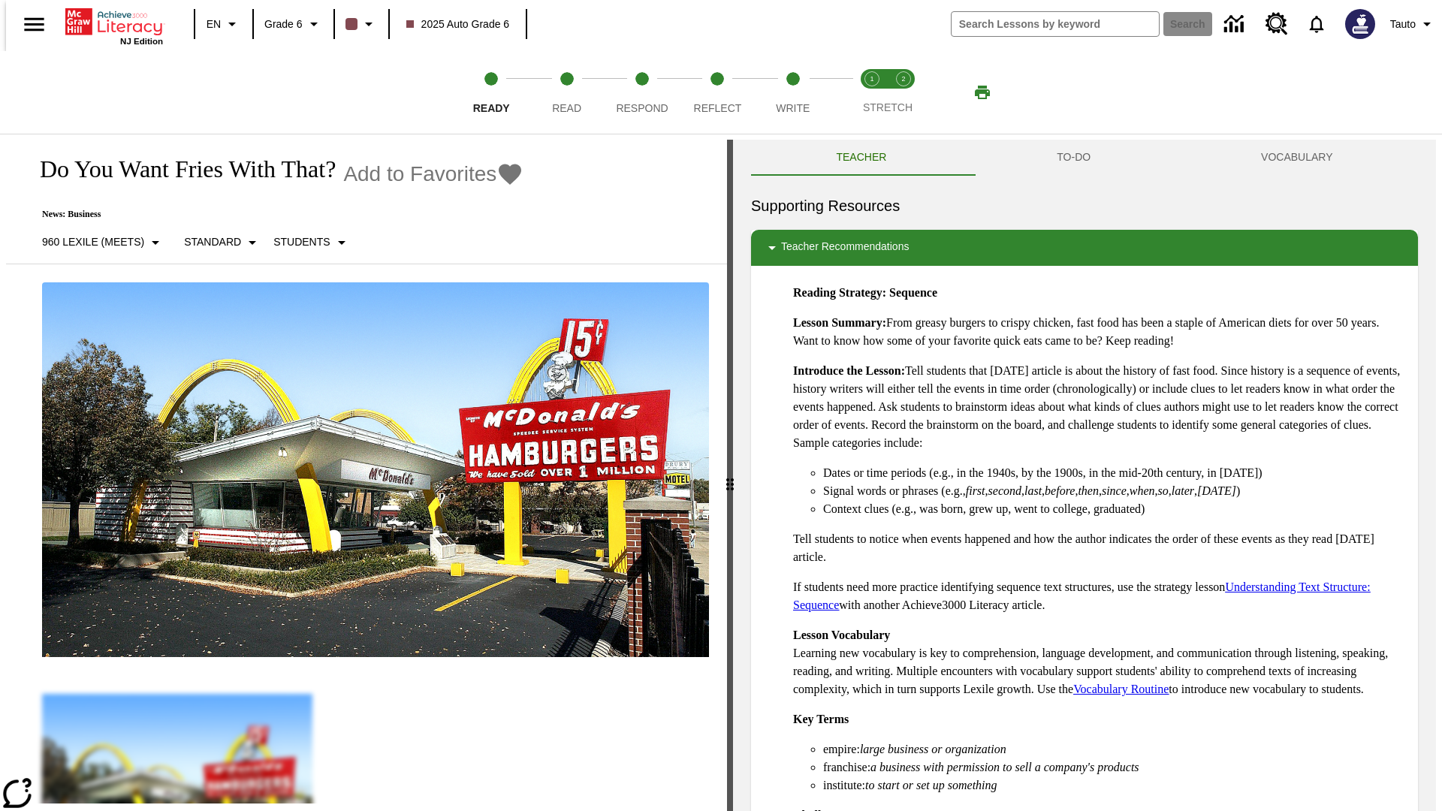 The image size is (1442, 811). I want to click on li: empire:, so click(1114, 749).